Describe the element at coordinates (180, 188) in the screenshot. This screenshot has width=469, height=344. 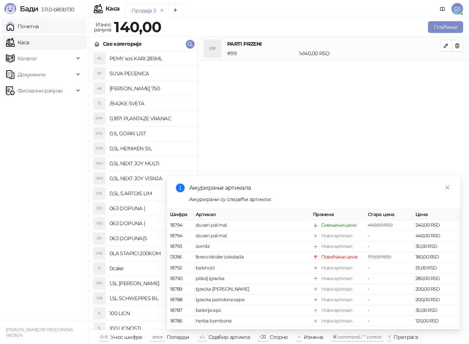
I see `span: info-circle` at that location.